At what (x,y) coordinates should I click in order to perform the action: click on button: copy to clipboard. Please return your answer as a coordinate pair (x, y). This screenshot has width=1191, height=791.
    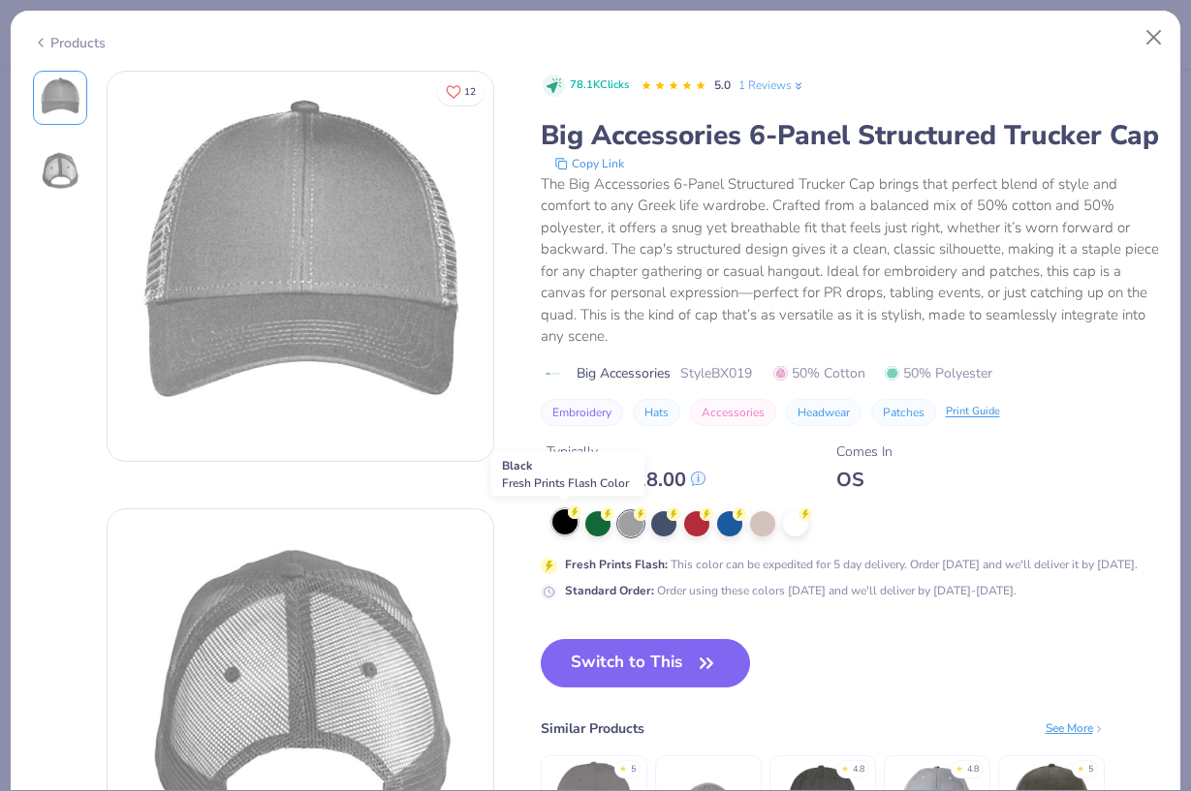
    Looking at the image, I should click on (589, 164).